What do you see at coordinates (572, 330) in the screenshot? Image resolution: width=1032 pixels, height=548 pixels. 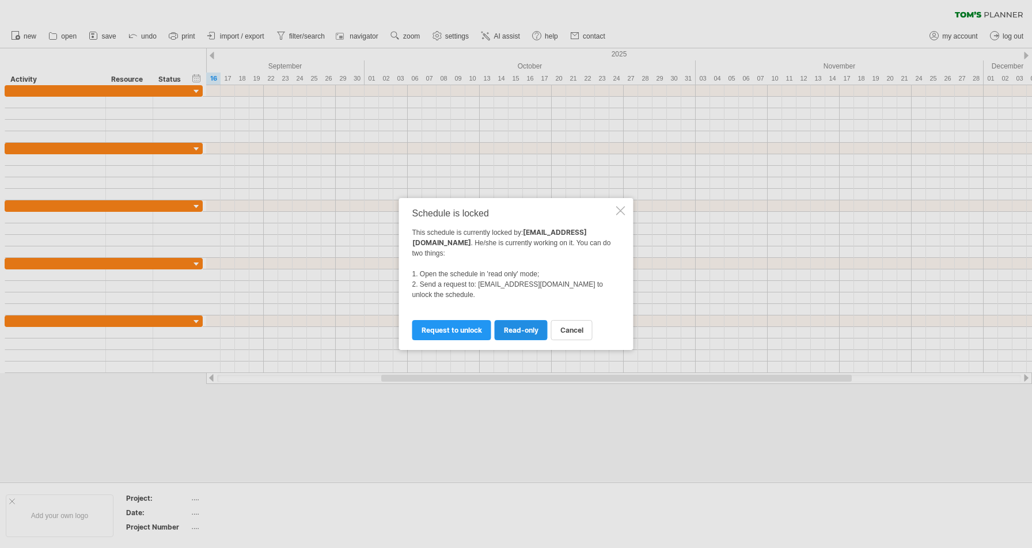 I see `span: cancel` at bounding box center [572, 330].